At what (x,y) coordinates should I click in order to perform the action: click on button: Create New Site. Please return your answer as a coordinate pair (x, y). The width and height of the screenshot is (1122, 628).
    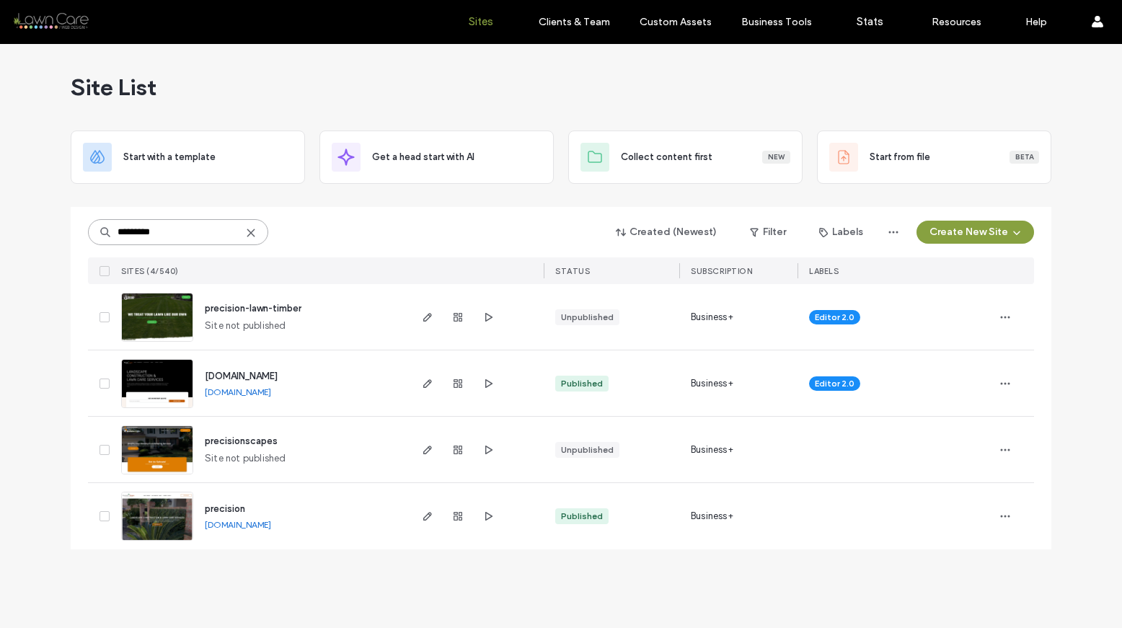
    Looking at the image, I should click on (975, 232).